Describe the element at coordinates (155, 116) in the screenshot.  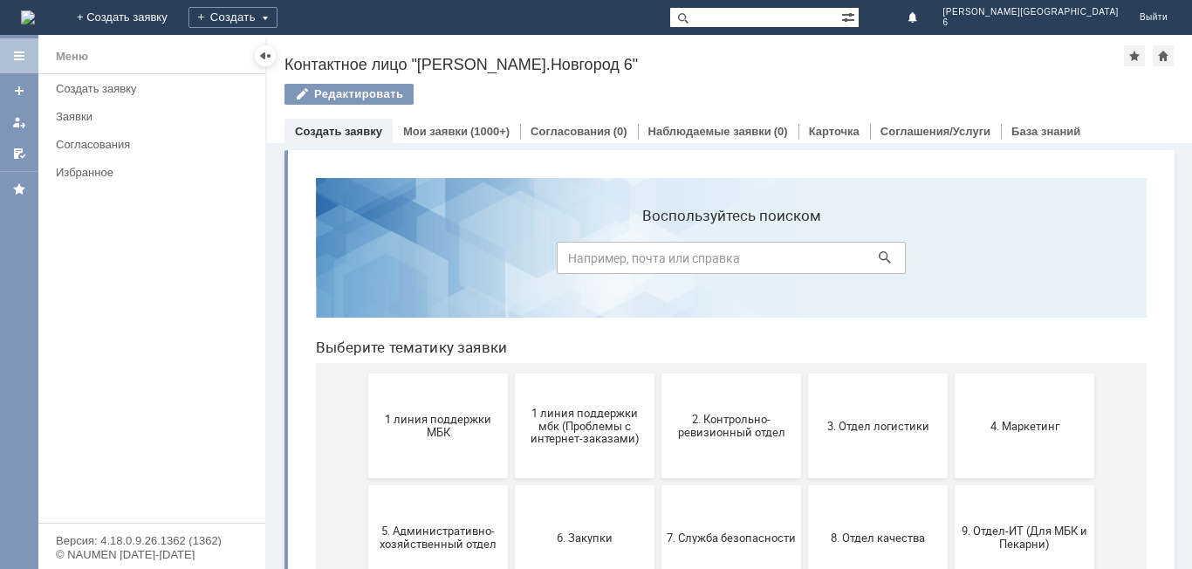
I see `a: Заявки` at that location.